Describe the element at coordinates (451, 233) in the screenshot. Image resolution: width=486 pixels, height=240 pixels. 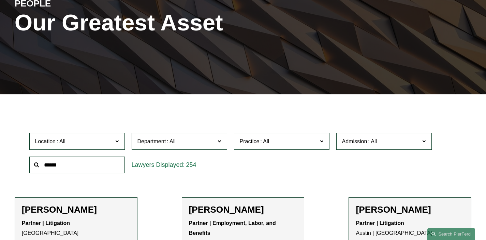
I see `a: Search this site` at that location.